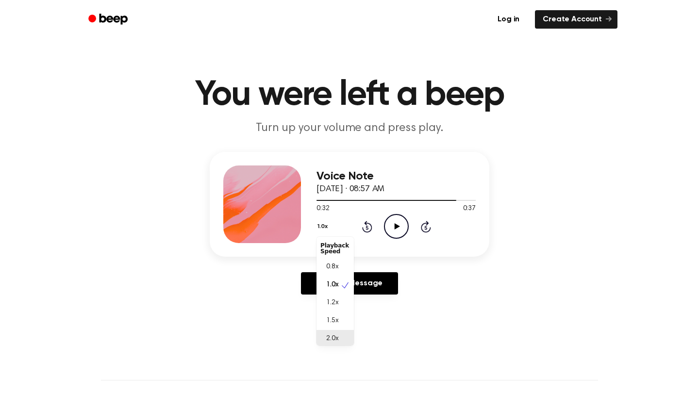 The height and width of the screenshot is (394, 699). I want to click on div: 1.0x, so click(335, 291).